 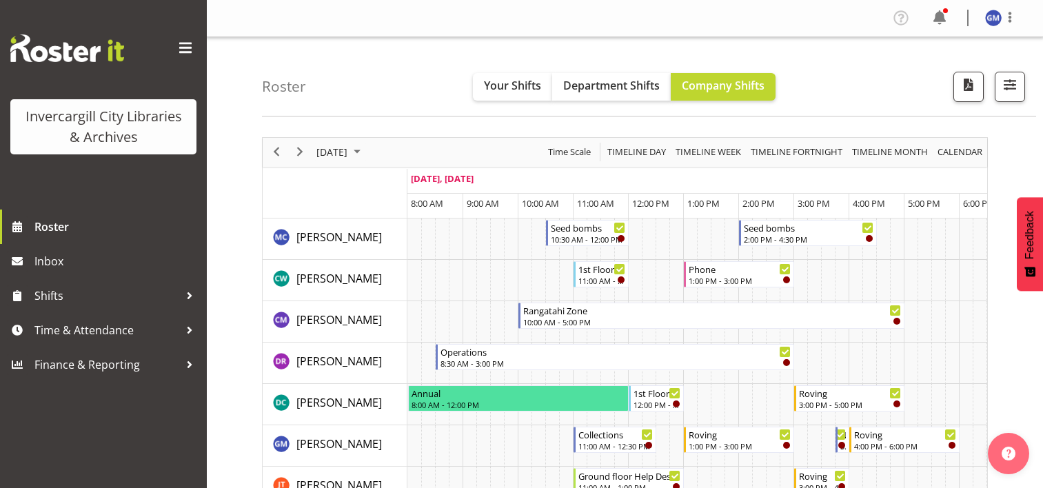 What do you see at coordinates (843, 446) in the screenshot?
I see `div: 3:45 PM - 4:00 PM` at bounding box center [843, 446].